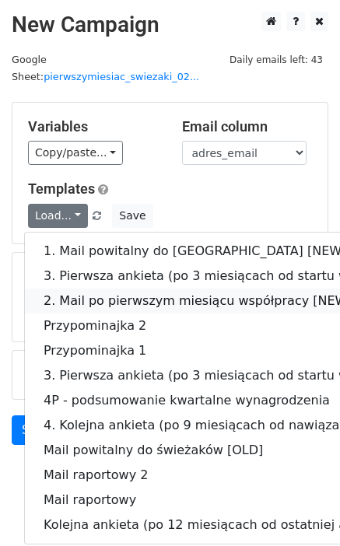 Image resolution: width=340 pixels, height=546 pixels. What do you see at coordinates (121, 76) in the screenshot?
I see `a: pierwszymiesiac_swiezaki_02...` at bounding box center [121, 76].